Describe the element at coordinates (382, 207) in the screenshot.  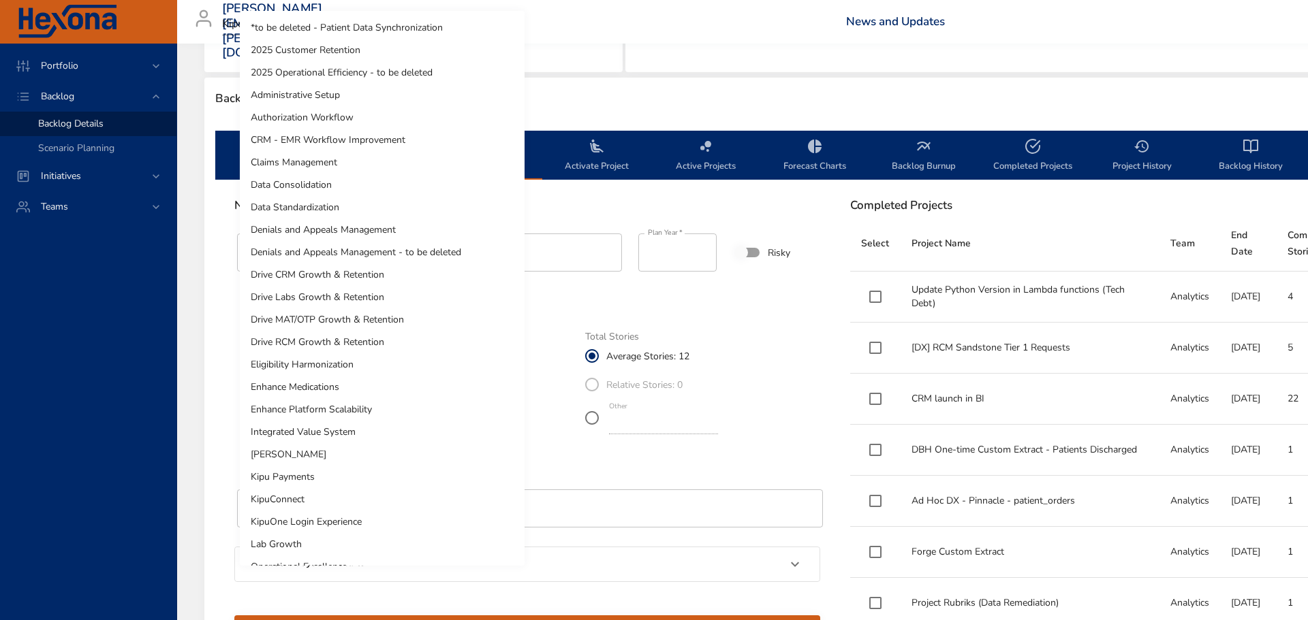
I see `li: Data Standardization` at that location.